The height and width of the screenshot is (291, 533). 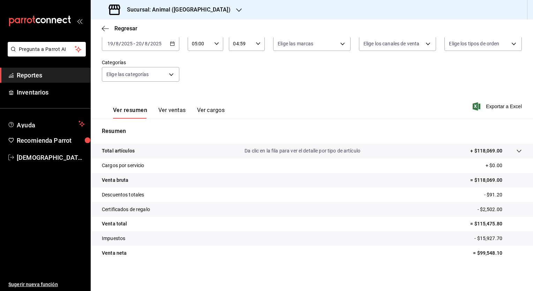 I want to click on p: Resumen, so click(x=312, y=131).